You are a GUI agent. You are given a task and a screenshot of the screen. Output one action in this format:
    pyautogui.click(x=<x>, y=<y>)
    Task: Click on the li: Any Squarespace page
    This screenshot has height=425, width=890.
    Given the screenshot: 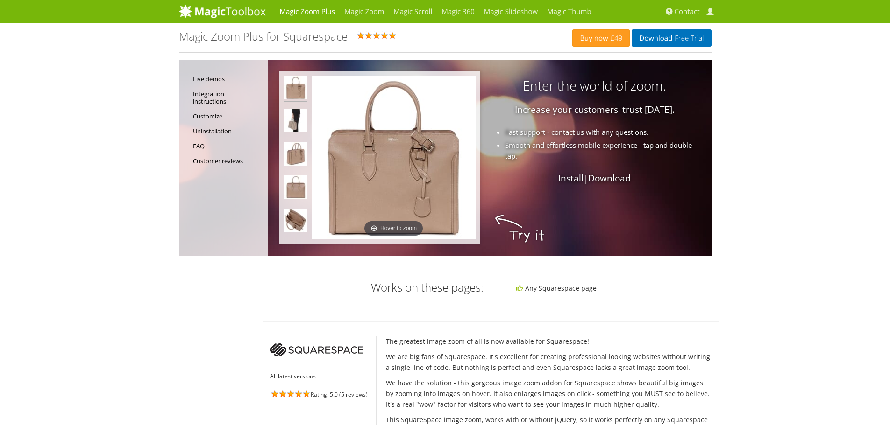 What is the action you would take?
    pyautogui.click(x=613, y=288)
    